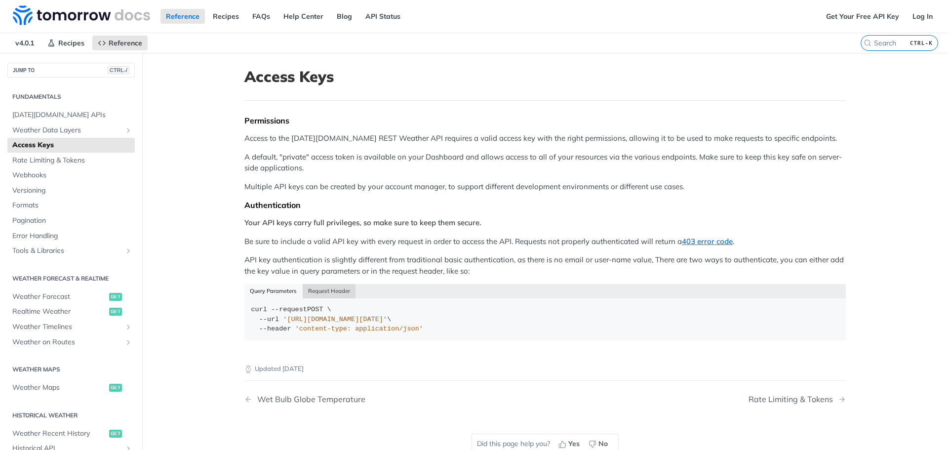 Image resolution: width=948 pixels, height=450 pixels. Describe the element at coordinates (382, 16) in the screenshot. I see `a: API Status` at that location.